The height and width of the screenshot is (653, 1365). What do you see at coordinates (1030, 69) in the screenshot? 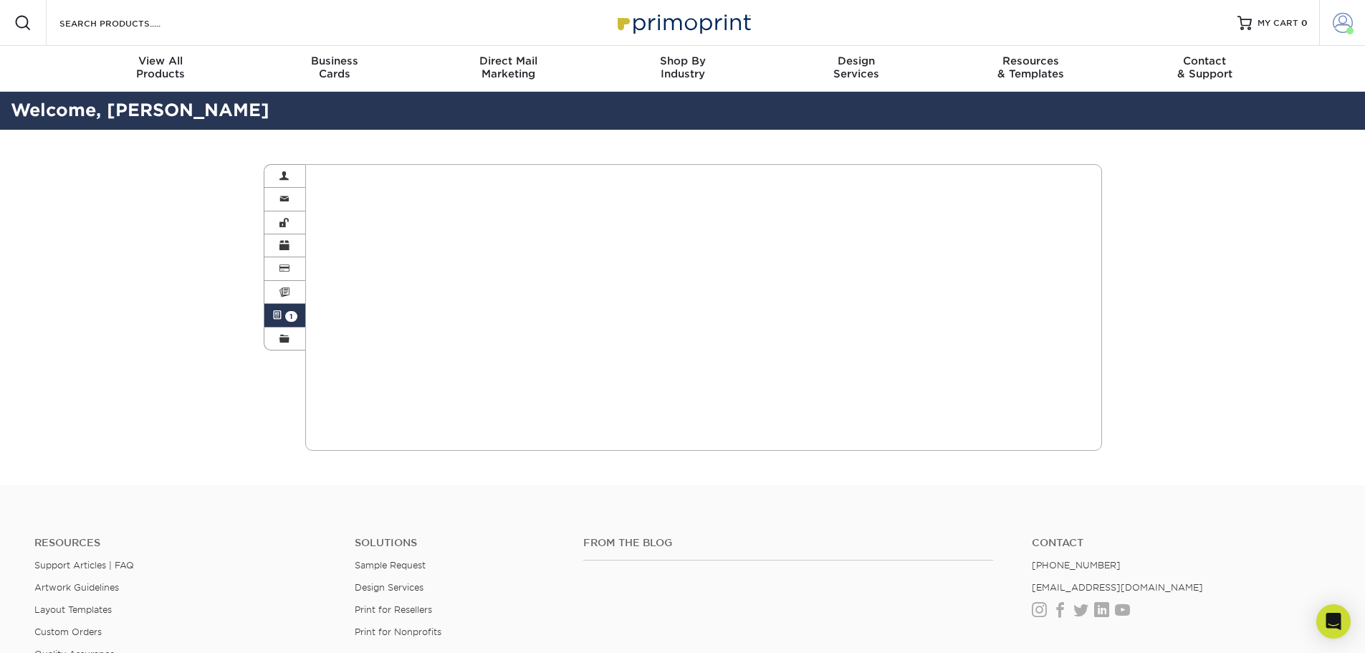
I see `a: Resources& Templates` at bounding box center [1030, 69].